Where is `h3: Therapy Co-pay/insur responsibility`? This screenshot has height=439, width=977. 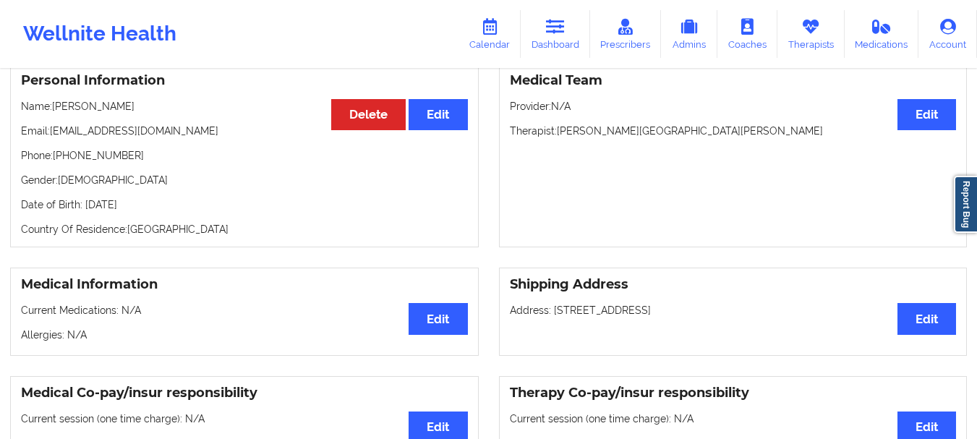 h3: Therapy Co-pay/insur responsibility is located at coordinates (733, 393).